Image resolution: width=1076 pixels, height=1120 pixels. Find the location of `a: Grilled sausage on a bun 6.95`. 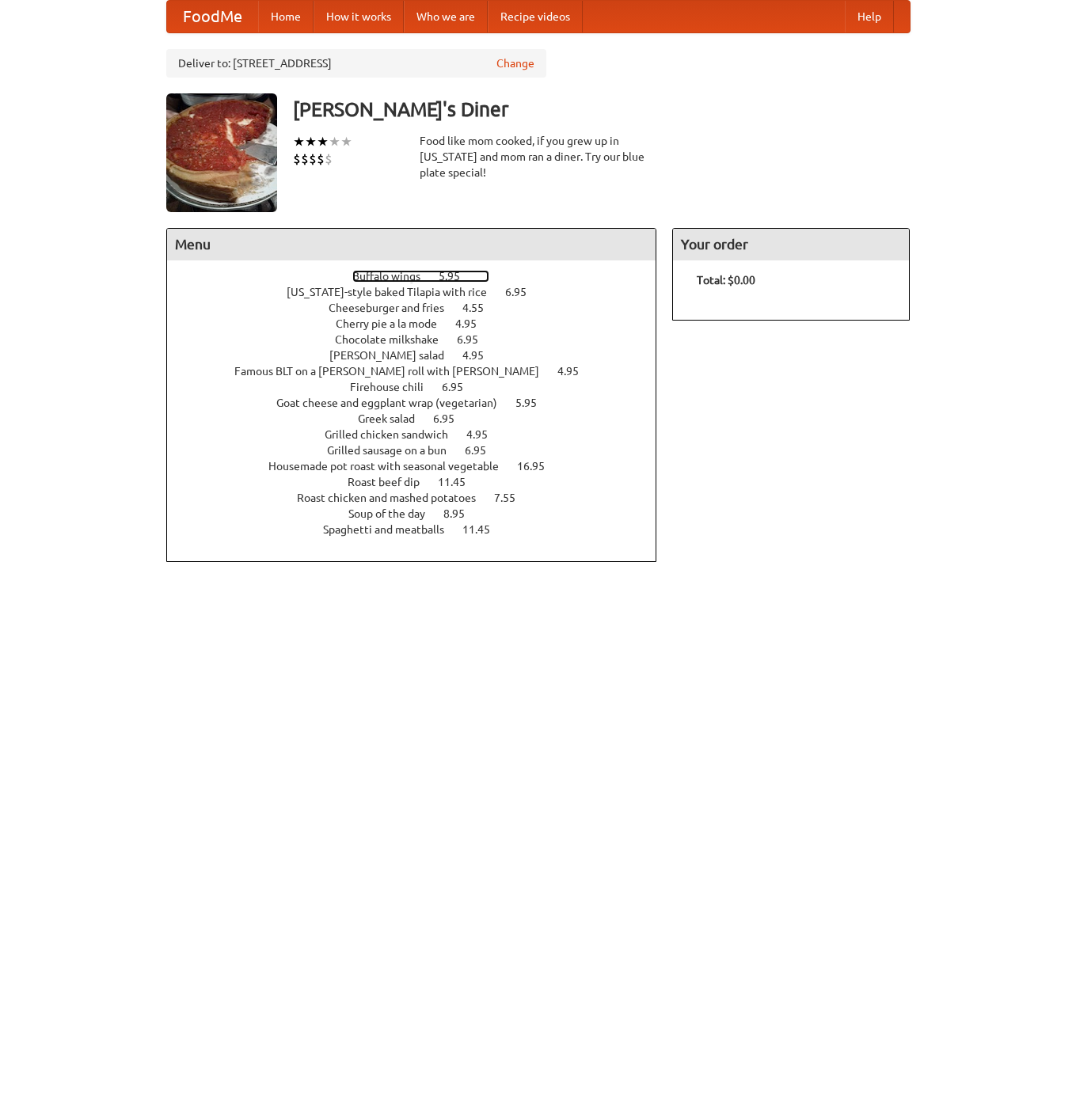

a: Grilled sausage on a bun 6.95 is located at coordinates (421, 450).